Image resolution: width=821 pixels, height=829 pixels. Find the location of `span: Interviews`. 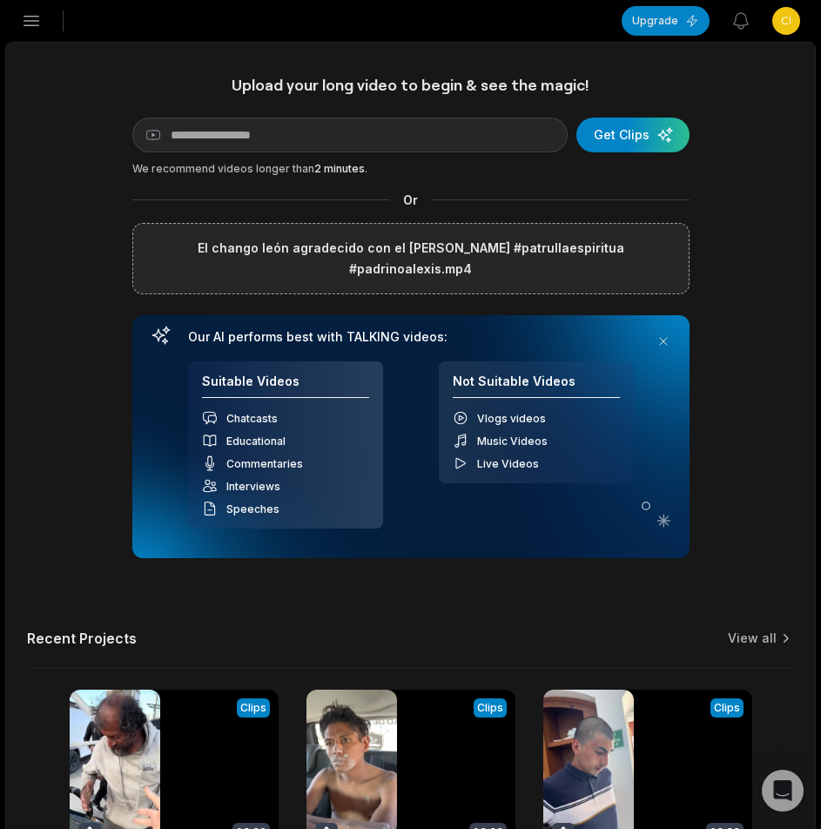

span: Interviews is located at coordinates (253, 486).